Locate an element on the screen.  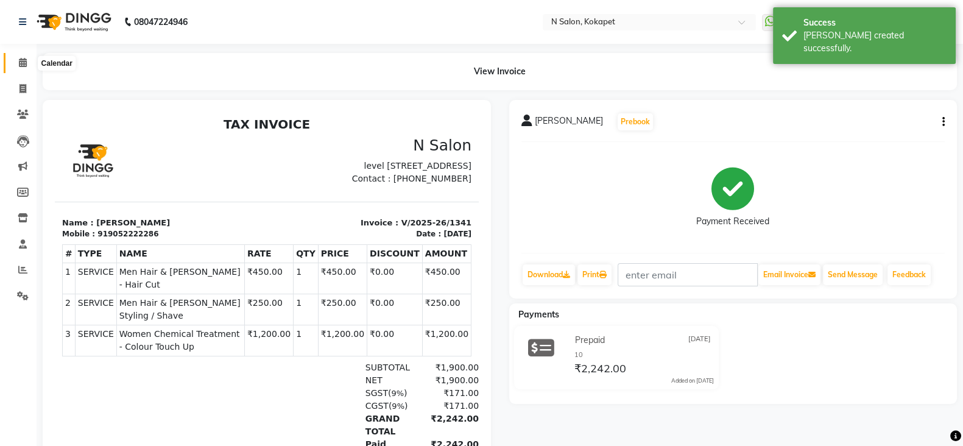
button: Send Message is located at coordinates (852, 275).